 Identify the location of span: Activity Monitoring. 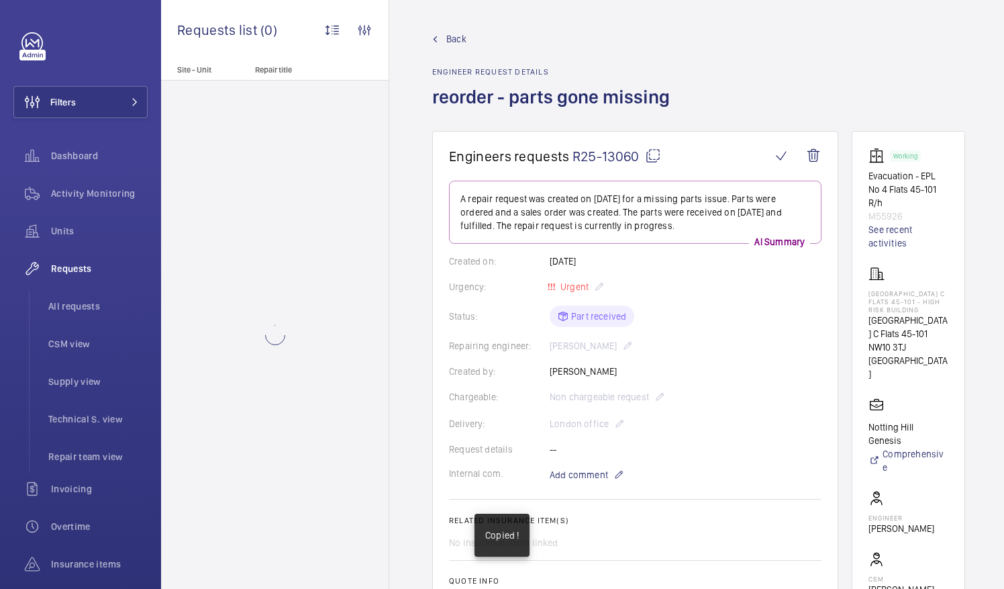
(99, 193).